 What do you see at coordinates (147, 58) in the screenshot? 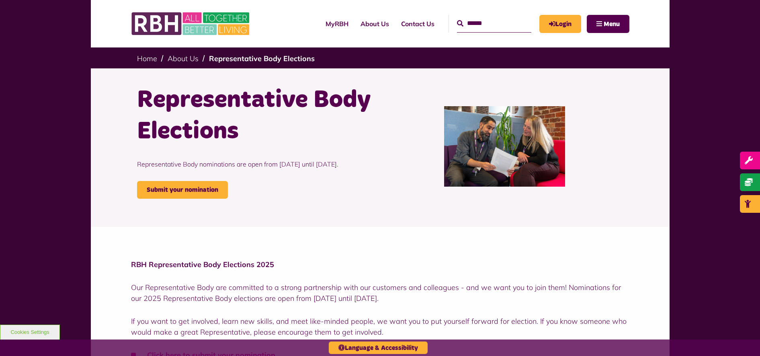
I see `a: Home` at bounding box center [147, 58].